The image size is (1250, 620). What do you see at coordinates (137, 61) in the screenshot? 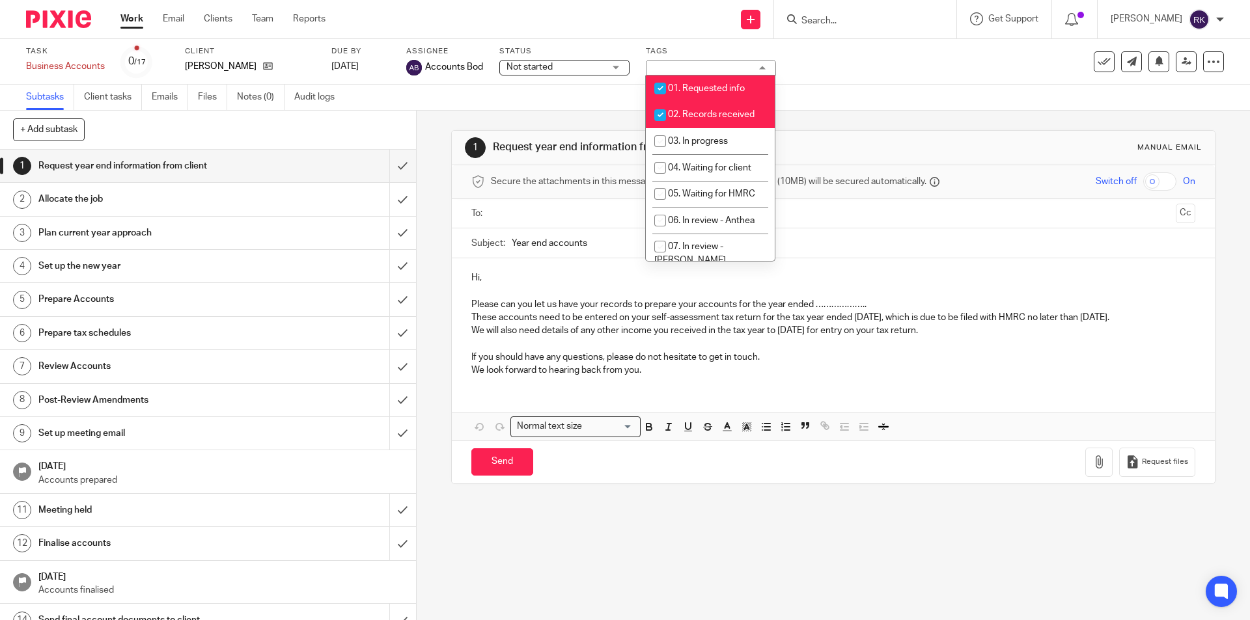
I see `div: 0` at bounding box center [137, 61].